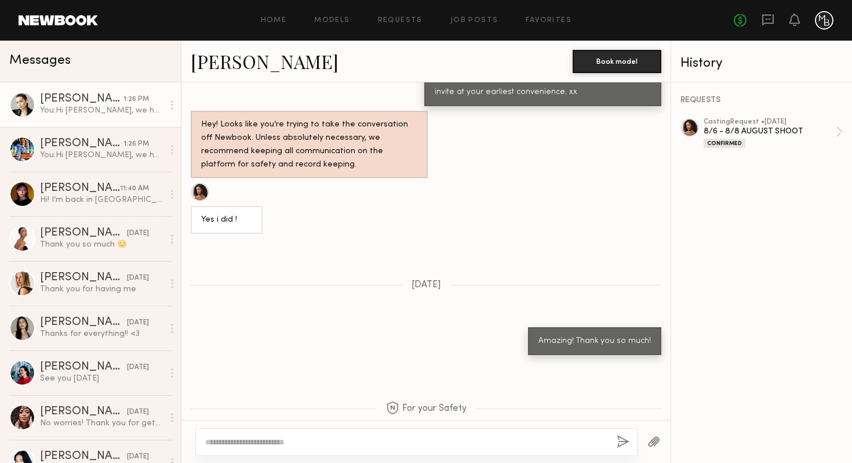  I want to click on div: Thank you so much 😊, so click(101, 244).